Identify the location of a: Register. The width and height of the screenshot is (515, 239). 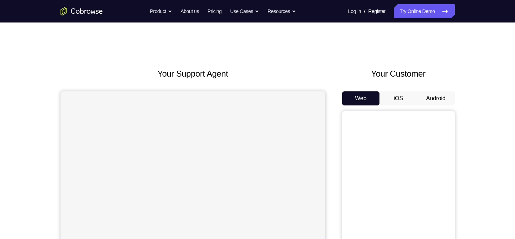
(377, 11).